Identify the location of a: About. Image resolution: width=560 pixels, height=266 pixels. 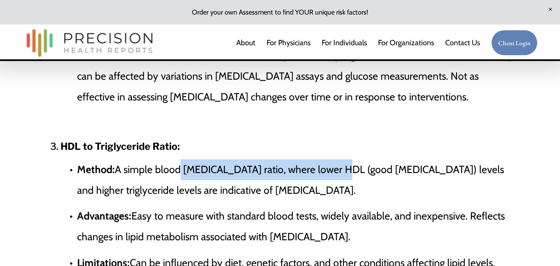
(246, 43).